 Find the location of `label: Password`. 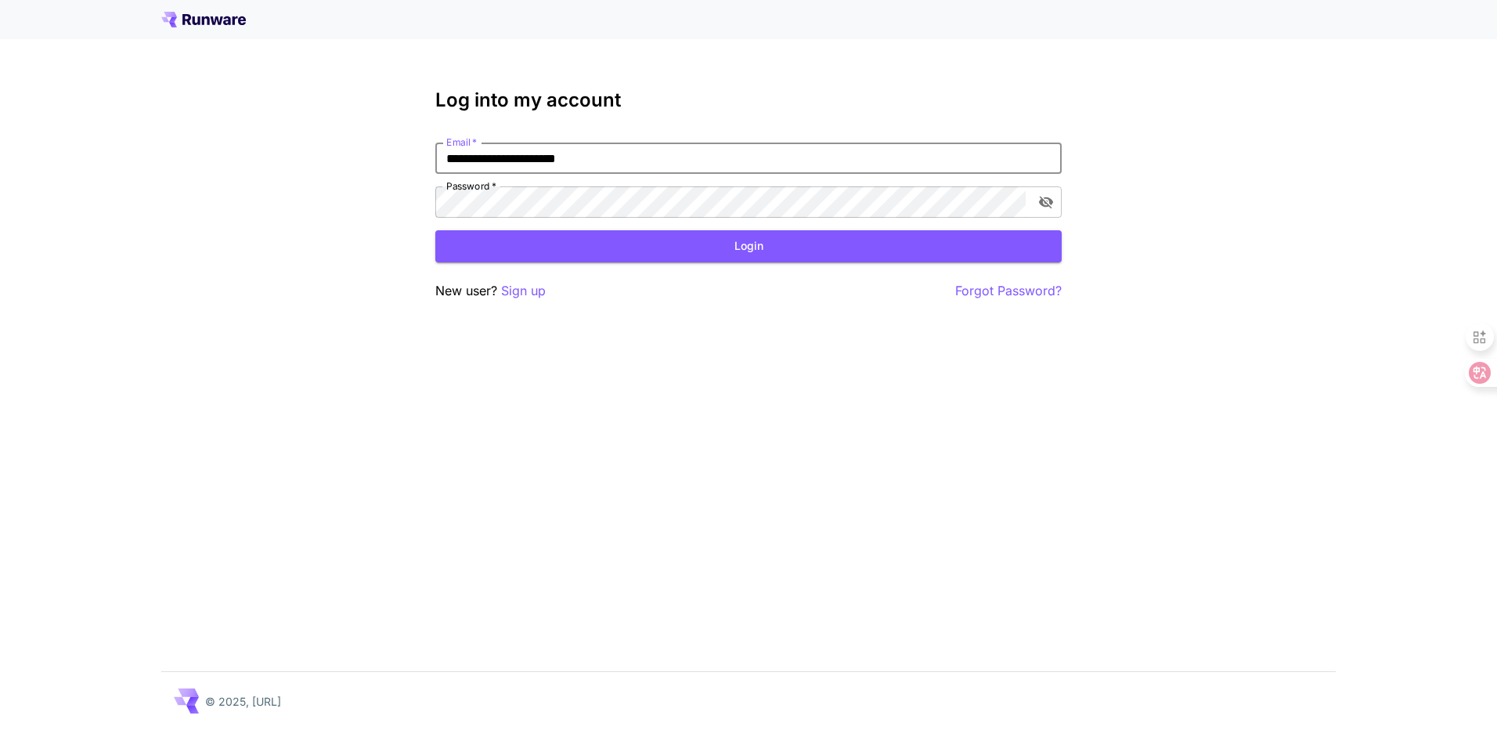

label: Password is located at coordinates (471, 186).